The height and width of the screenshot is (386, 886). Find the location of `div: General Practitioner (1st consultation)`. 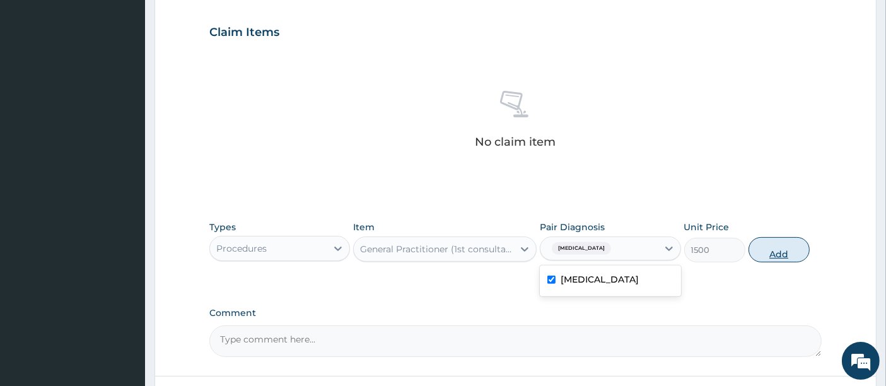

div: General Practitioner (1st consultation) is located at coordinates (437, 249).